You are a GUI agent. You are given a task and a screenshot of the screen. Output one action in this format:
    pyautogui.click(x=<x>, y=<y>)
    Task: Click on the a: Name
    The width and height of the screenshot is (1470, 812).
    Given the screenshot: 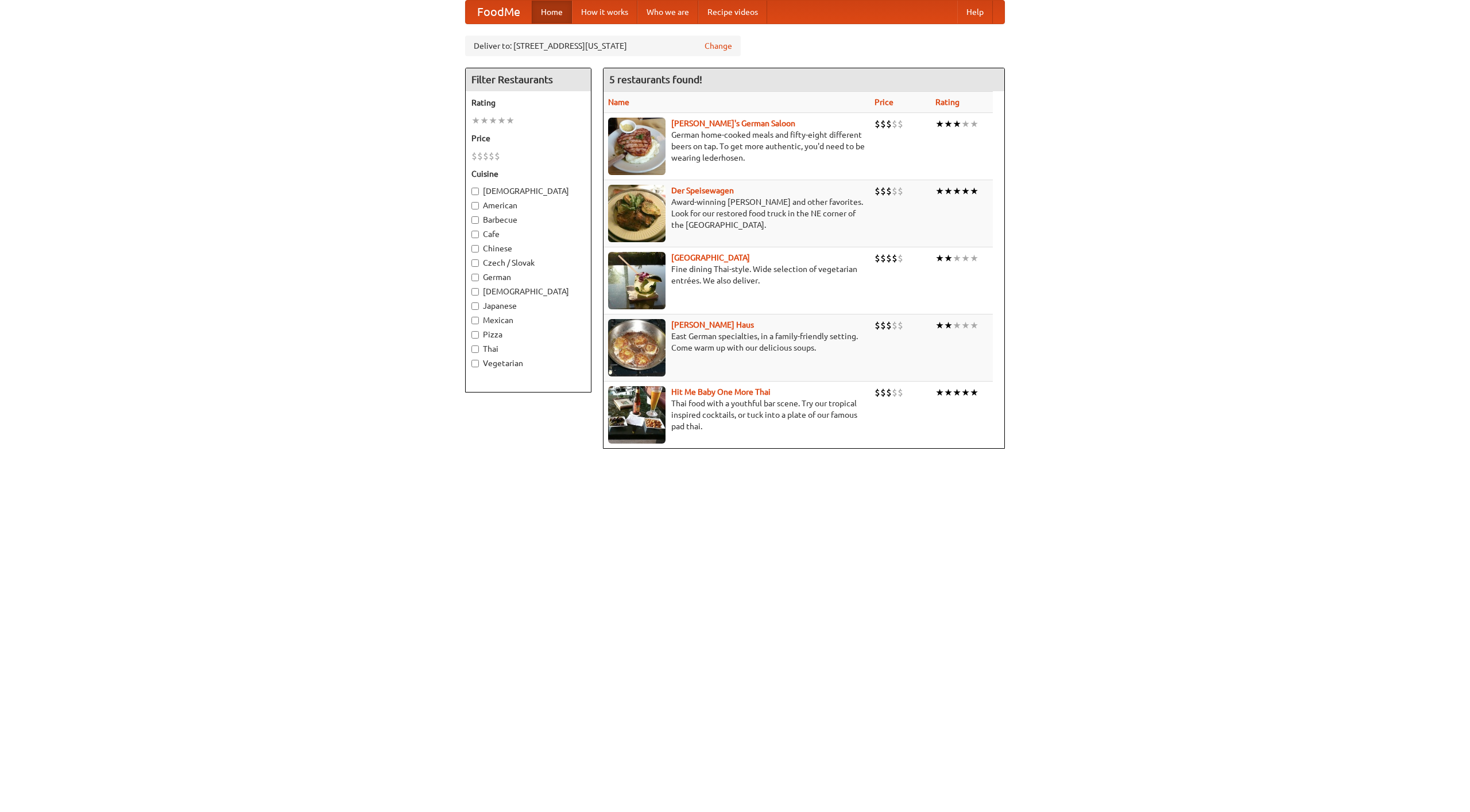 What is the action you would take?
    pyautogui.click(x=619, y=103)
    